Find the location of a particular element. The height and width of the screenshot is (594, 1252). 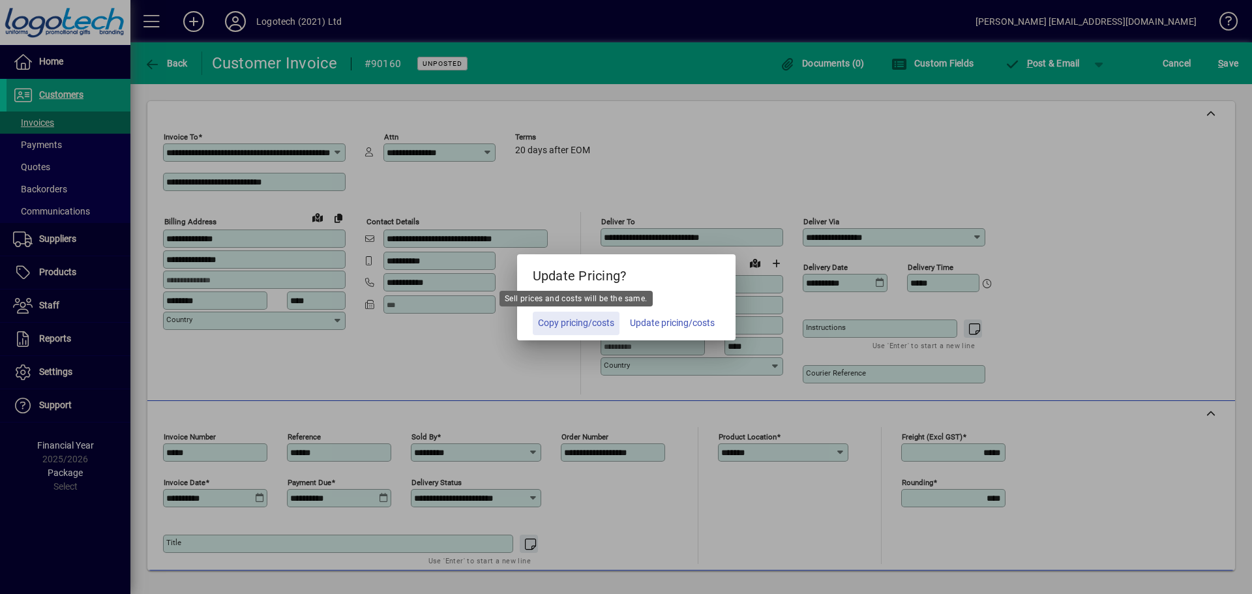

h5: Update Pricing? is located at coordinates (626, 273).